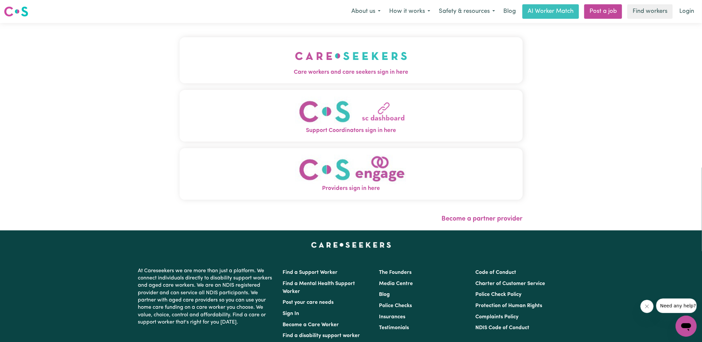 The image size is (702, 342). What do you see at coordinates (366, 12) in the screenshot?
I see `button: About us` at bounding box center [366, 12].